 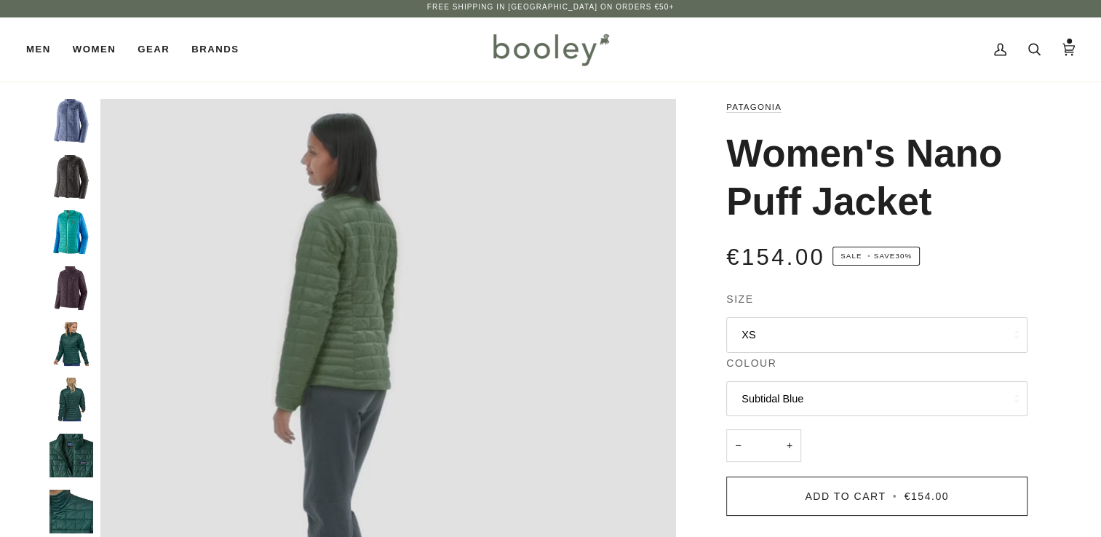 I want to click on div: Patagonia Women's Nano Puff Jacket Obsidian Plum - Booley Galway, so click(x=71, y=288).